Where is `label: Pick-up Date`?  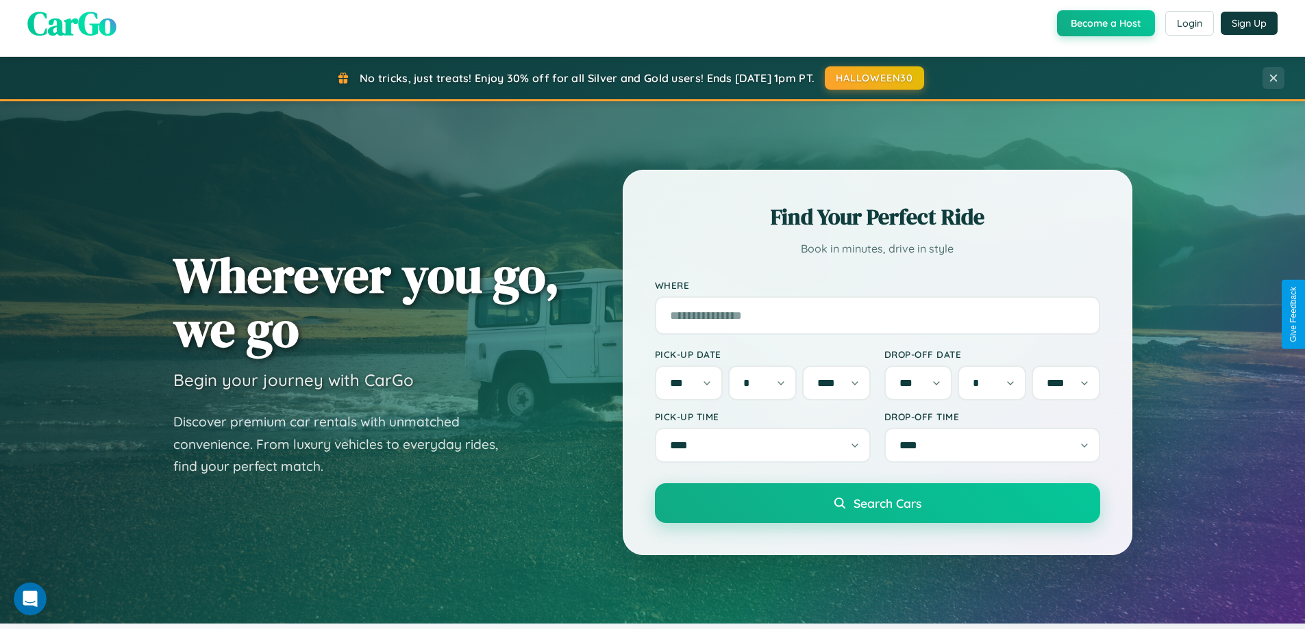
label: Pick-up Date is located at coordinates (762, 354).